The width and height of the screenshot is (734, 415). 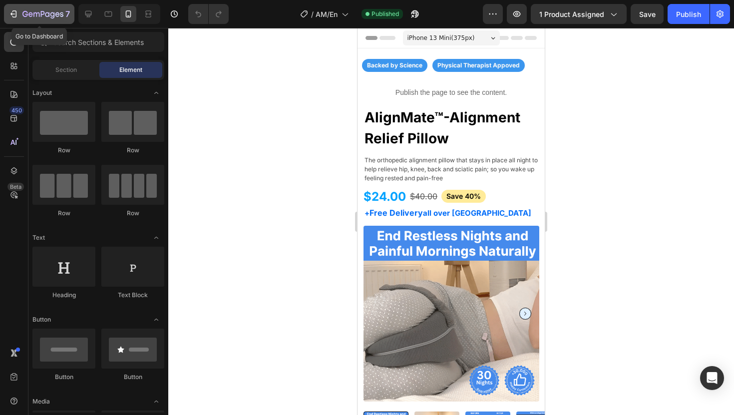 What do you see at coordinates (27, 168) in the screenshot?
I see `div: $24.00` at bounding box center [27, 168].